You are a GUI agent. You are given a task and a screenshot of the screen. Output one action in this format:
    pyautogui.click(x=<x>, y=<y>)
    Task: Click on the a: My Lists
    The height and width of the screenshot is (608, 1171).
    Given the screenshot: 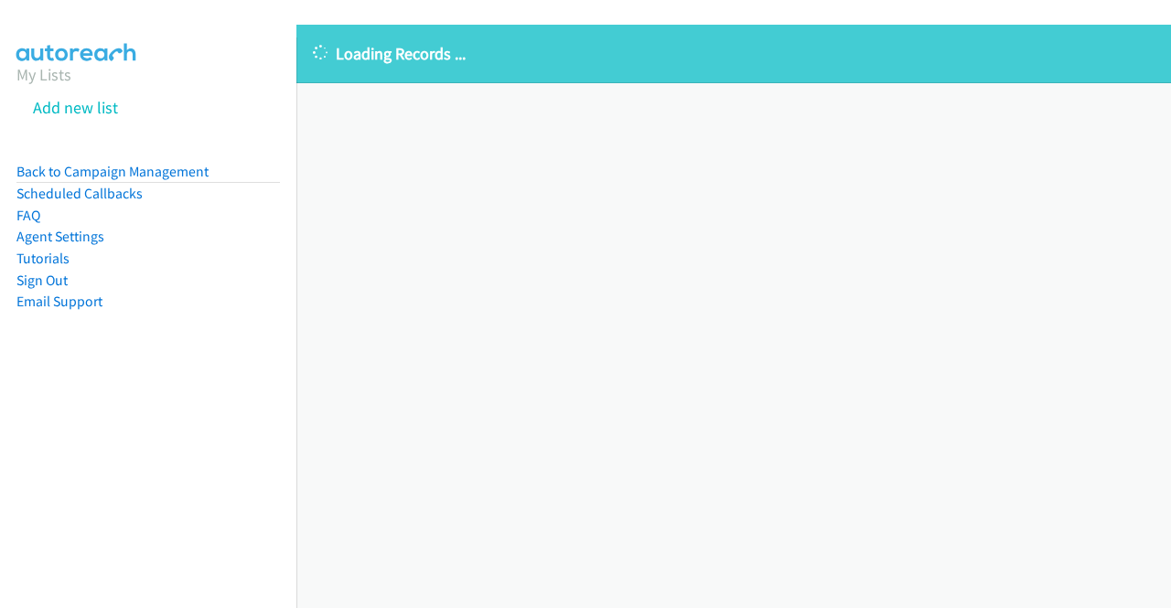 What is the action you would take?
    pyautogui.click(x=44, y=74)
    